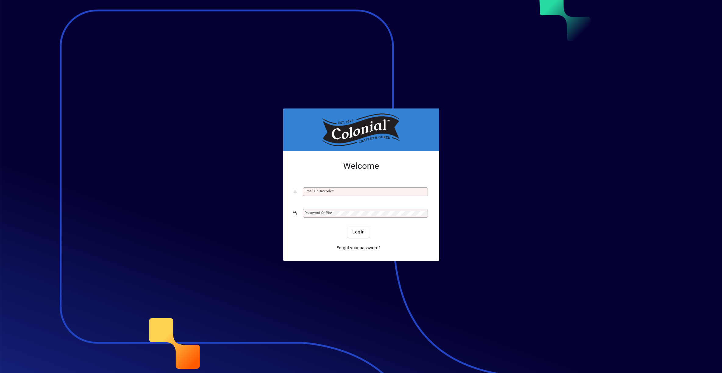 The height and width of the screenshot is (373, 722). Describe the element at coordinates (358, 248) in the screenshot. I see `a: Forgot your password?` at that location.